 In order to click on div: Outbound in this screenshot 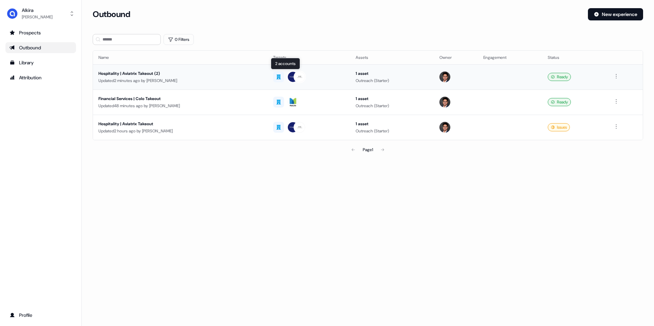, I will do `click(41, 48)`.